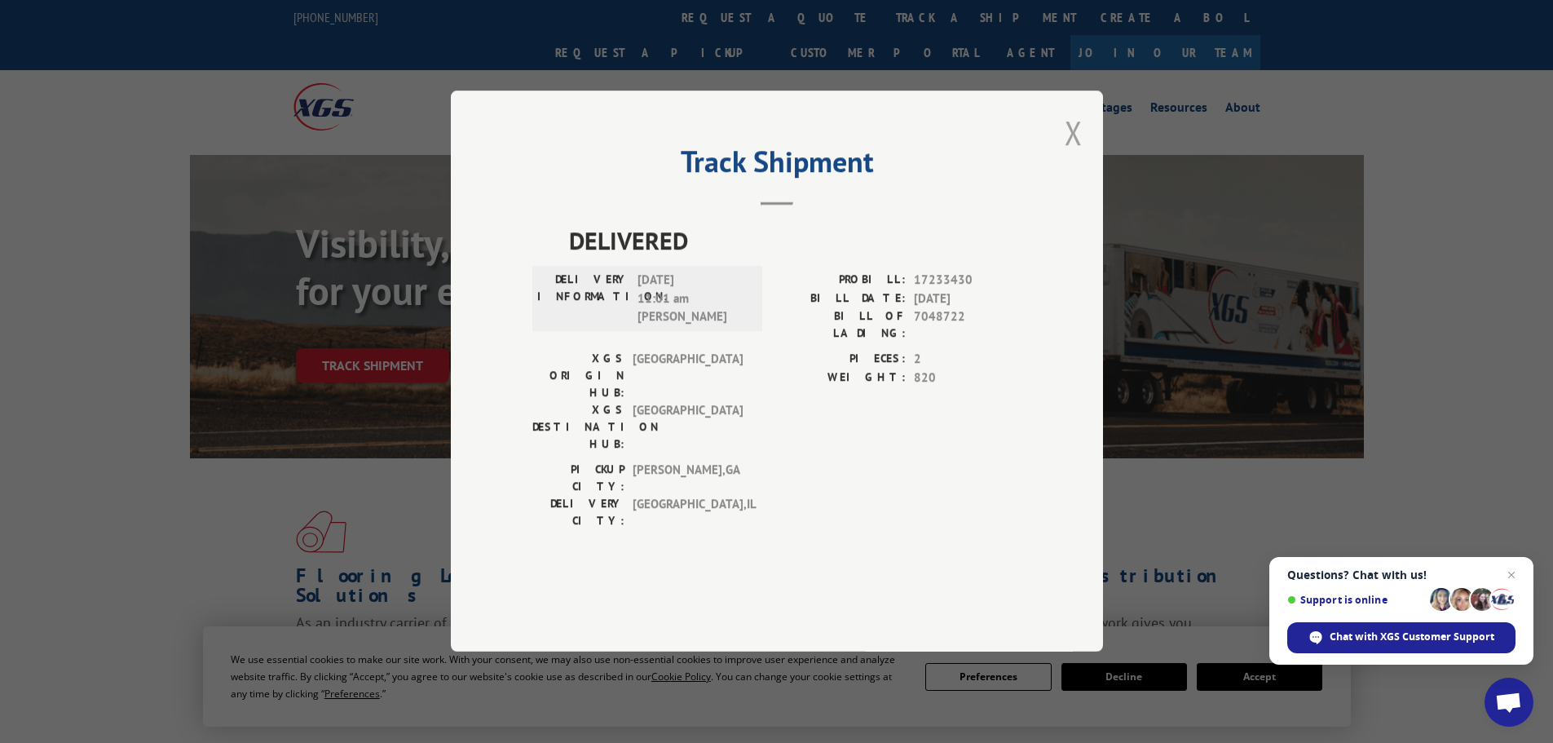  Describe the element at coordinates (841, 280) in the screenshot. I see `label: PROBILL:` at that location.